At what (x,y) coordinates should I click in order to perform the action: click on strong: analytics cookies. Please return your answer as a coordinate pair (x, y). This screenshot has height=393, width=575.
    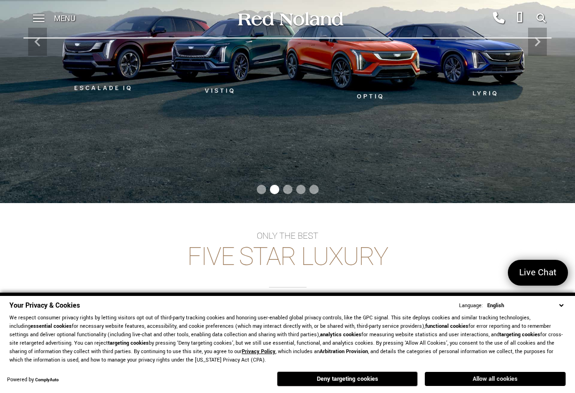
    Looking at the image, I should click on (341, 335).